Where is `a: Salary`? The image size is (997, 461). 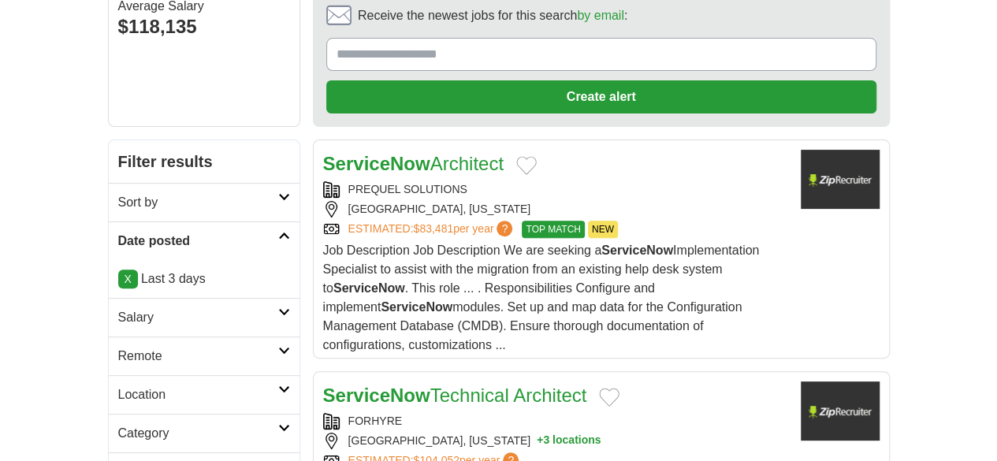 a: Salary is located at coordinates (204, 317).